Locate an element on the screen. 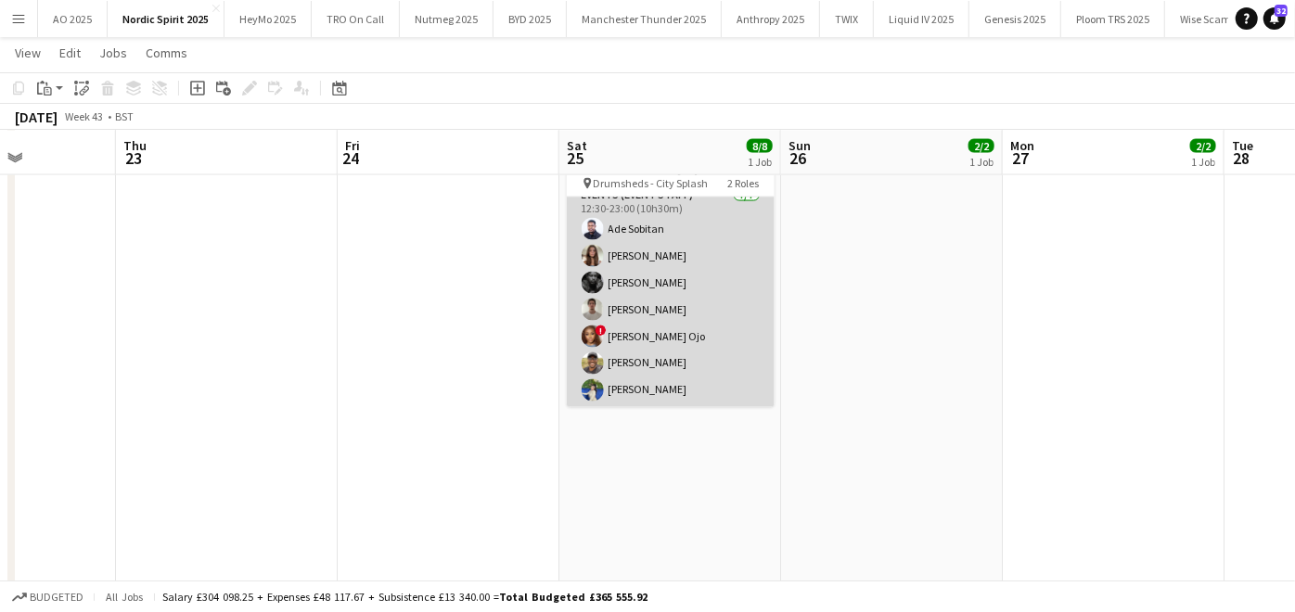 The image size is (1295, 612). button: Budgeted is located at coordinates (47, 598).